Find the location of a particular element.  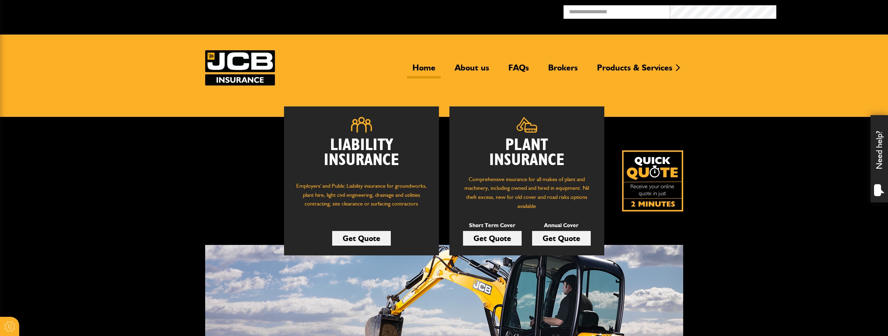

a: FAQs is located at coordinates (518, 70).